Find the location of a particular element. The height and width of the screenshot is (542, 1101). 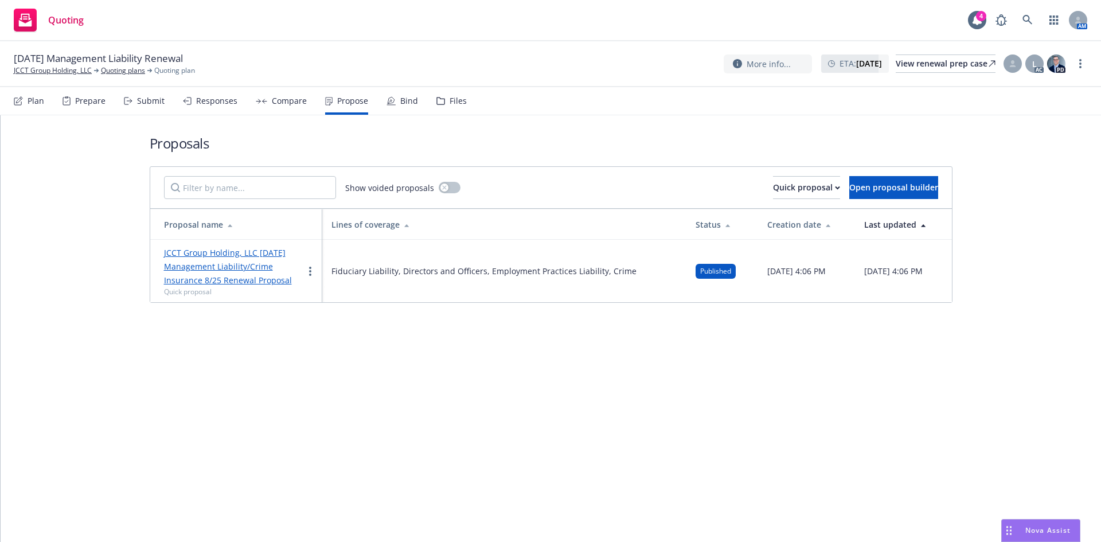

img: photo is located at coordinates (1056, 64).